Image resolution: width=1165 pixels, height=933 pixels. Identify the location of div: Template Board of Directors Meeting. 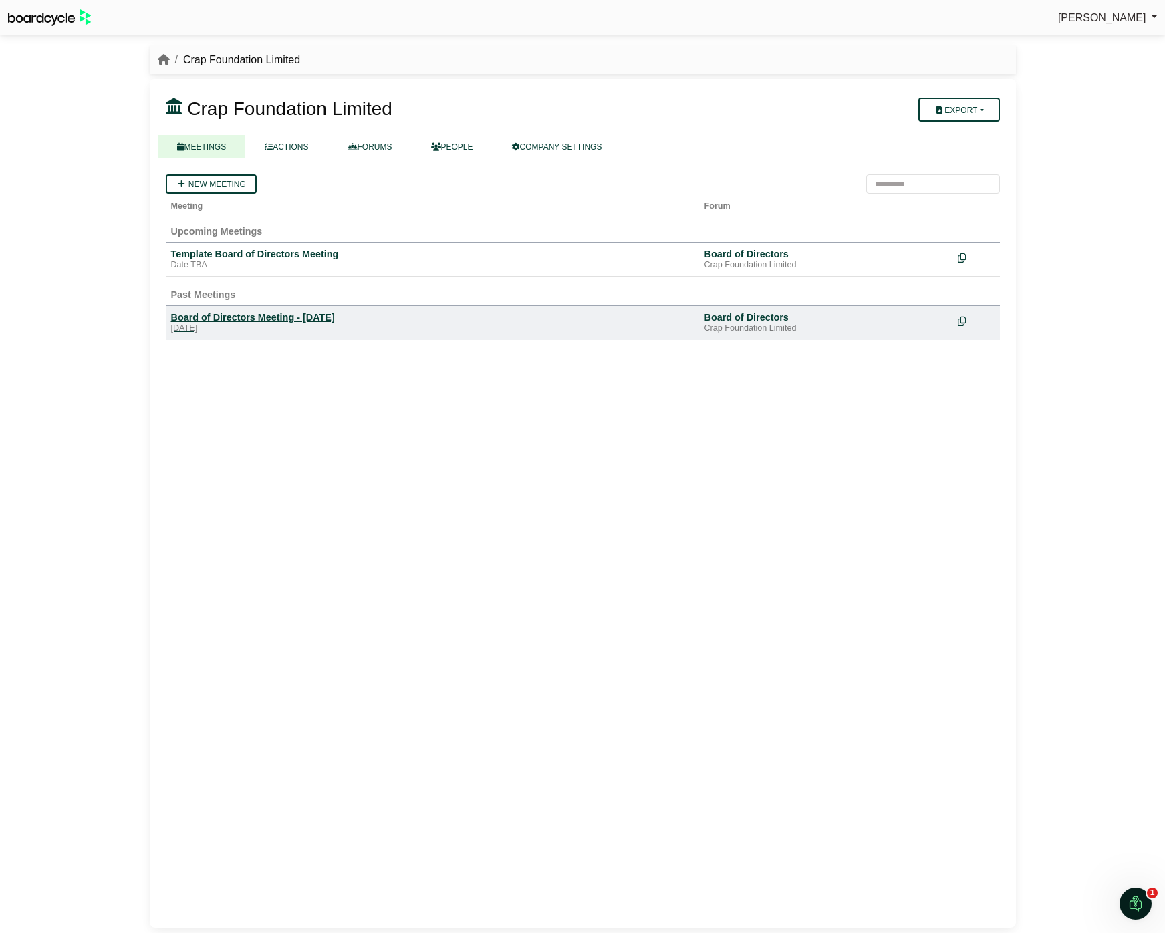
(432, 254).